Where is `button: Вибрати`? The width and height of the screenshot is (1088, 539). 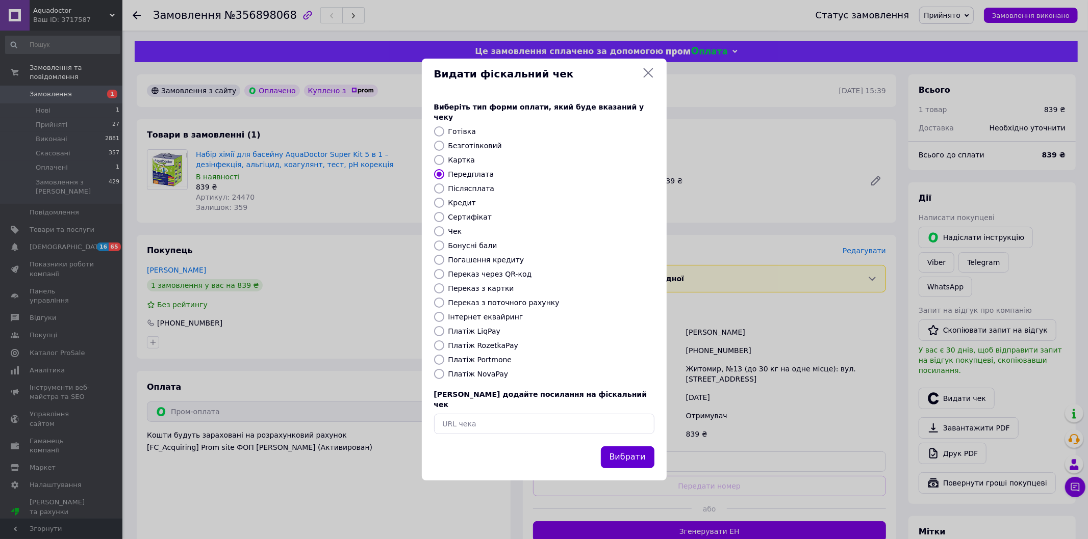 button: Вибрати is located at coordinates (627, 457).